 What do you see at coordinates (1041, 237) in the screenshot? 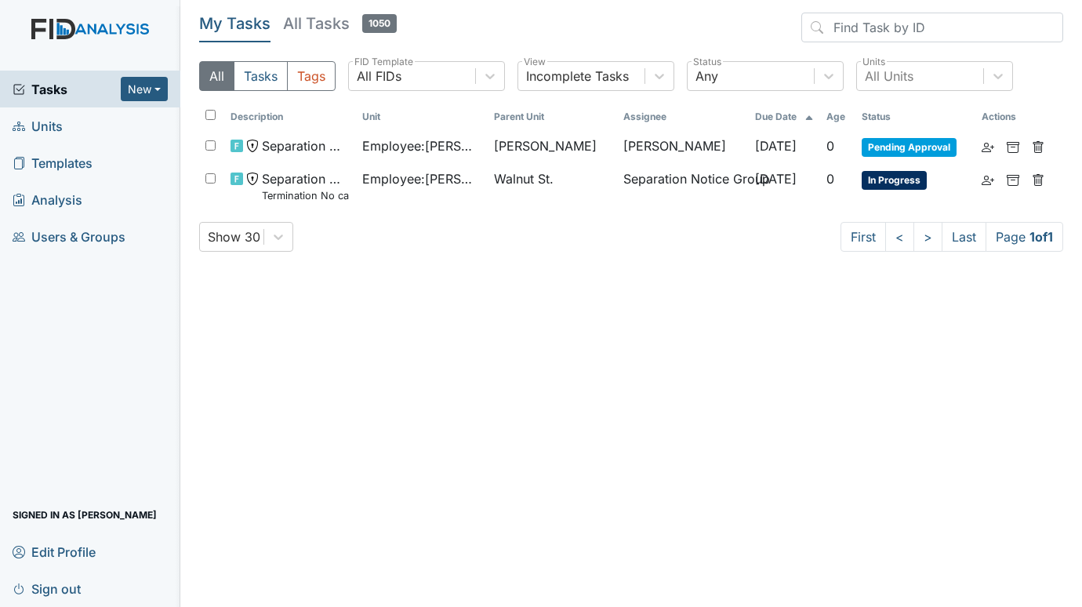
I see `strong: 1 of 1` at bounding box center [1041, 237].